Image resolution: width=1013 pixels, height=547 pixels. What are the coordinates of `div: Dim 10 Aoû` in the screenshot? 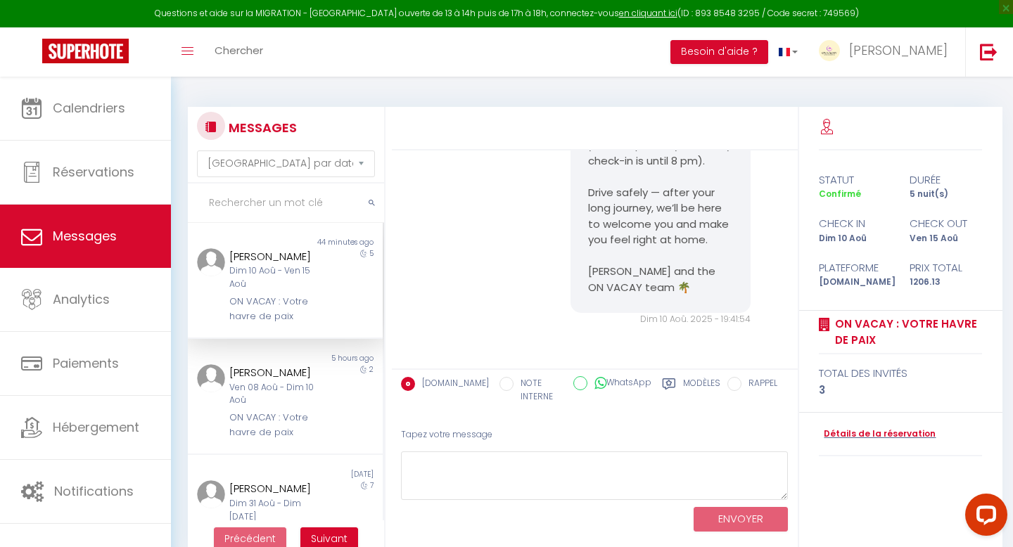 It's located at (855, 239).